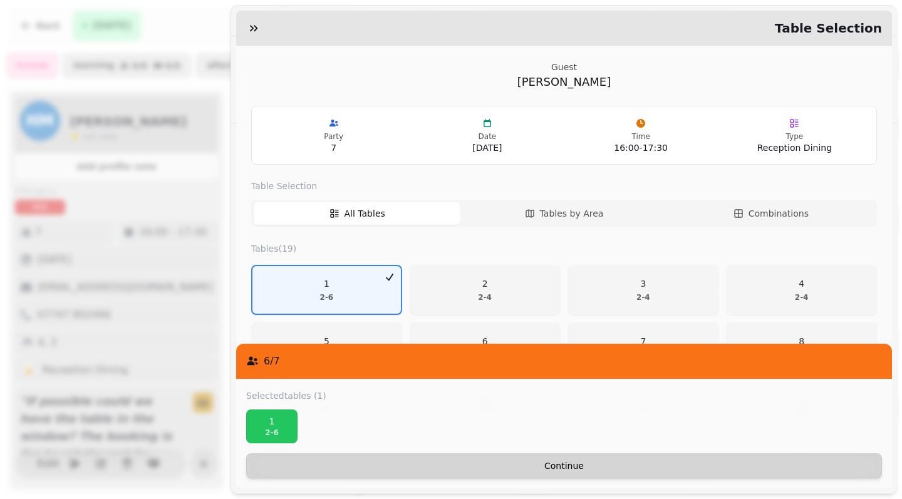 Image resolution: width=902 pixels, height=499 pixels. What do you see at coordinates (641, 137) in the screenshot?
I see `p: Time` at bounding box center [641, 137].